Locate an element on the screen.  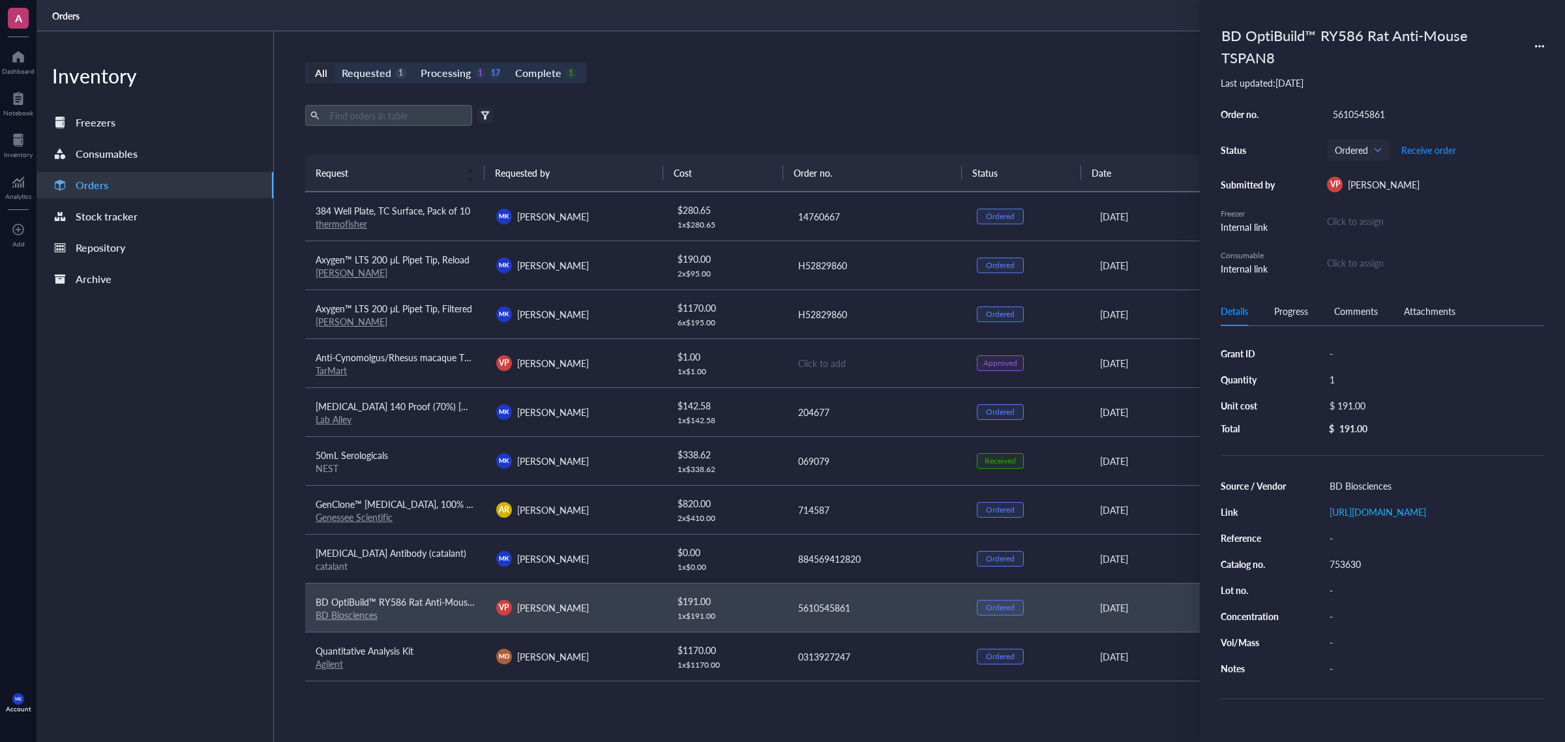
div: $ 280.65 is located at coordinates (726, 210).